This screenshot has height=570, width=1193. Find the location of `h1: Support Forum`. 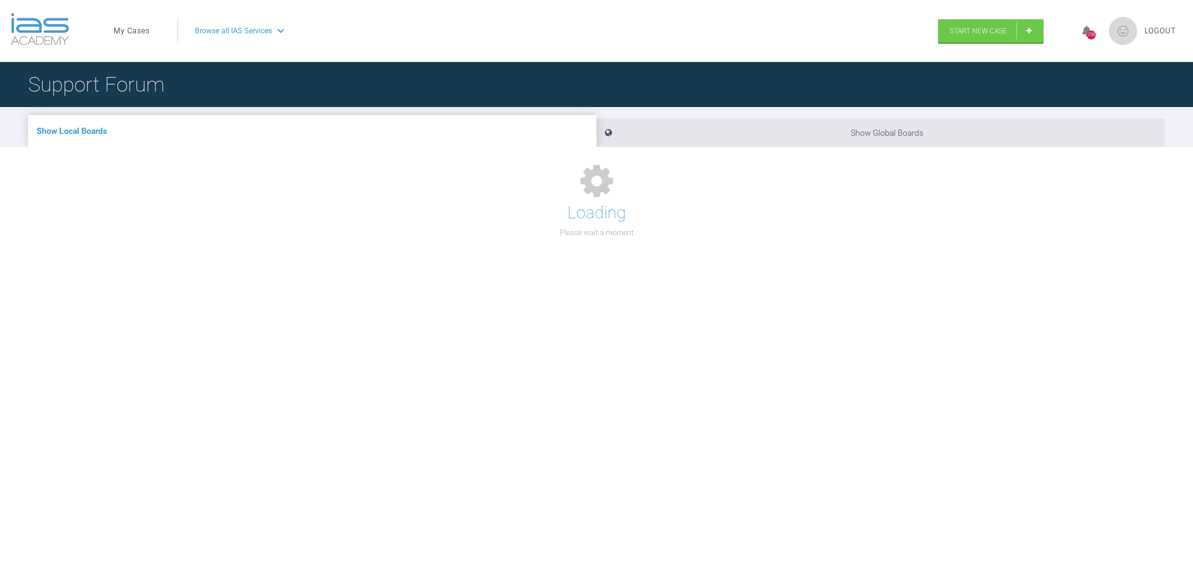

h1: Support Forum is located at coordinates (96, 85).